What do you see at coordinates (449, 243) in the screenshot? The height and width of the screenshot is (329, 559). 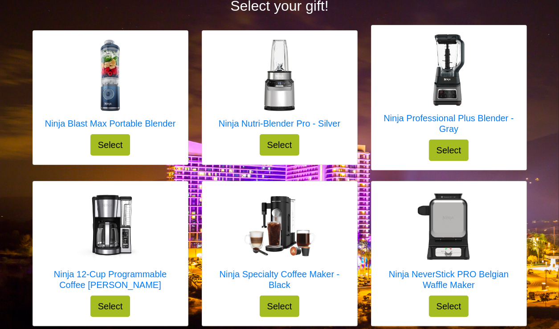 I see `a: Ninja NeverStick PRO Belgian Waffle Maker Ninja NeverStick PRO Belgian Waffle Maker` at bounding box center [449, 243].